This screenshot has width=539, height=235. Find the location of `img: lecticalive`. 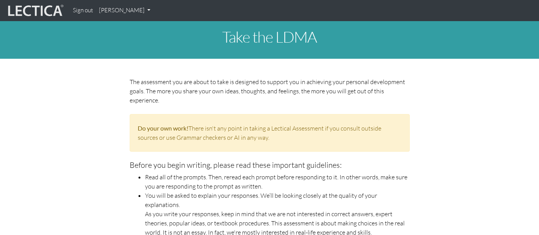

img: lecticalive is located at coordinates (35, 11).